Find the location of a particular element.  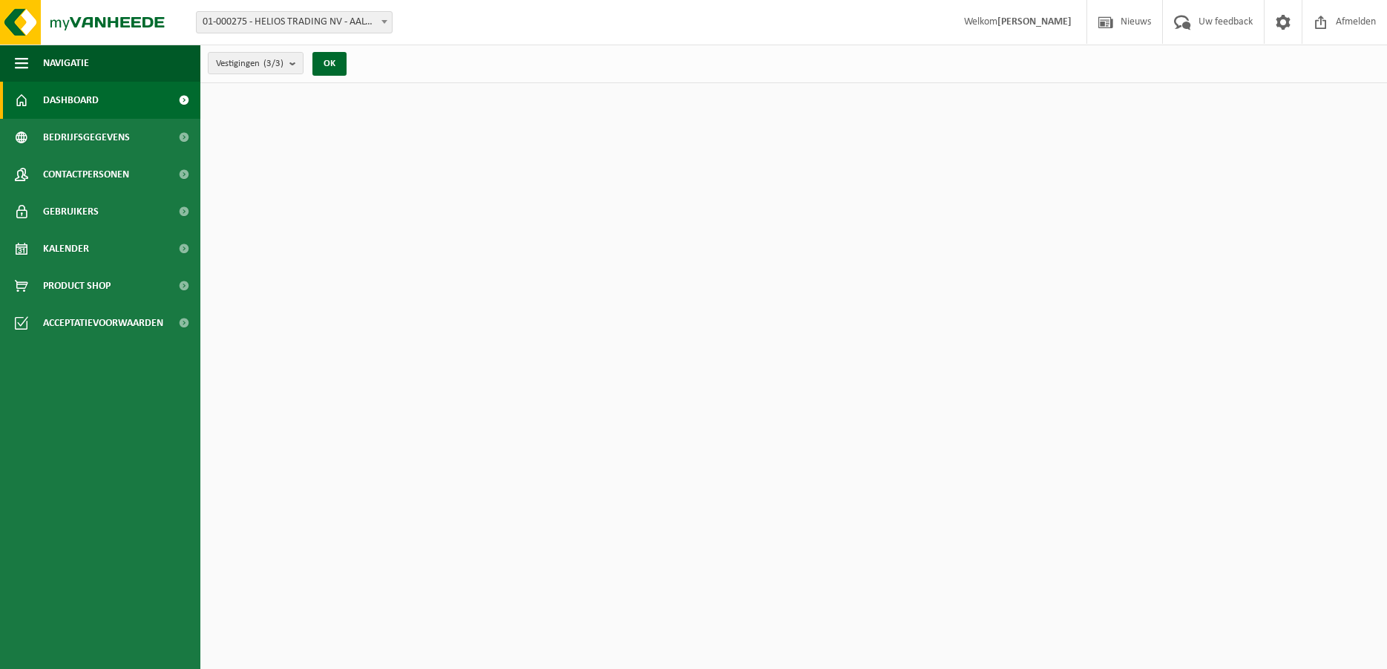

span: Contactpersonen is located at coordinates (86, 174).